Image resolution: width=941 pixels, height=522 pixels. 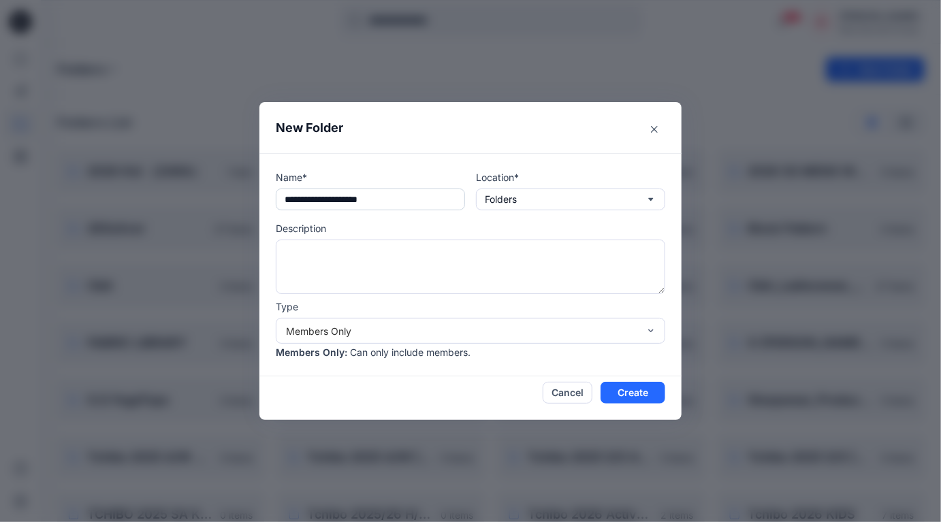 What do you see at coordinates (654, 129) in the screenshot?
I see `button: Close` at bounding box center [654, 129].